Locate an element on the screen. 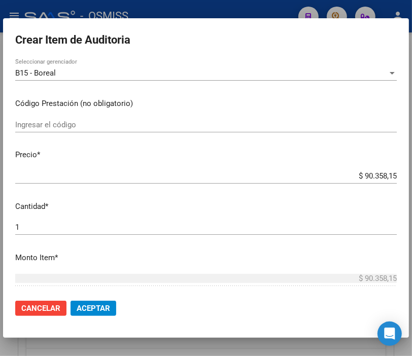  p: Precio is located at coordinates (206, 155).